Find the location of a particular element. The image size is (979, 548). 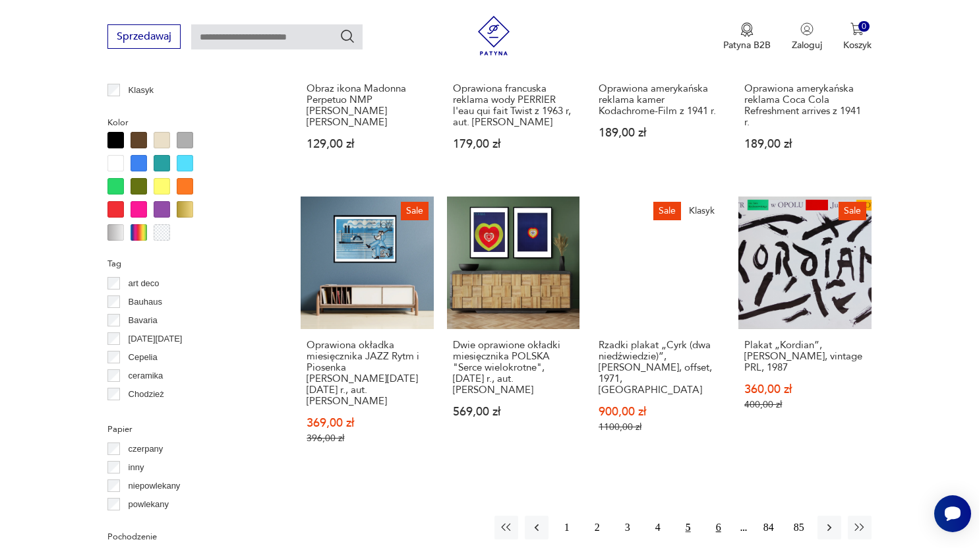

div: 0 is located at coordinates (864, 26).